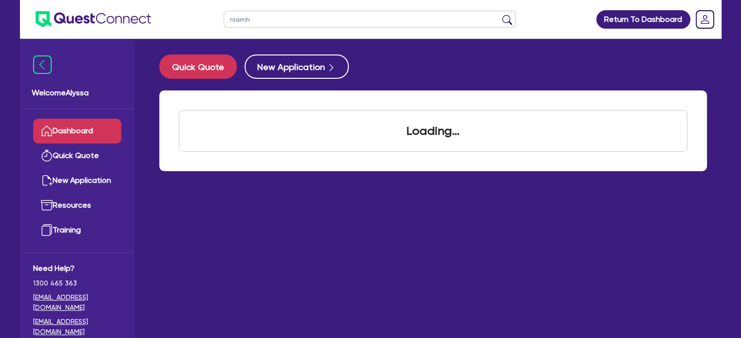 This screenshot has height=338, width=741. I want to click on div: Loading..., so click(432, 131).